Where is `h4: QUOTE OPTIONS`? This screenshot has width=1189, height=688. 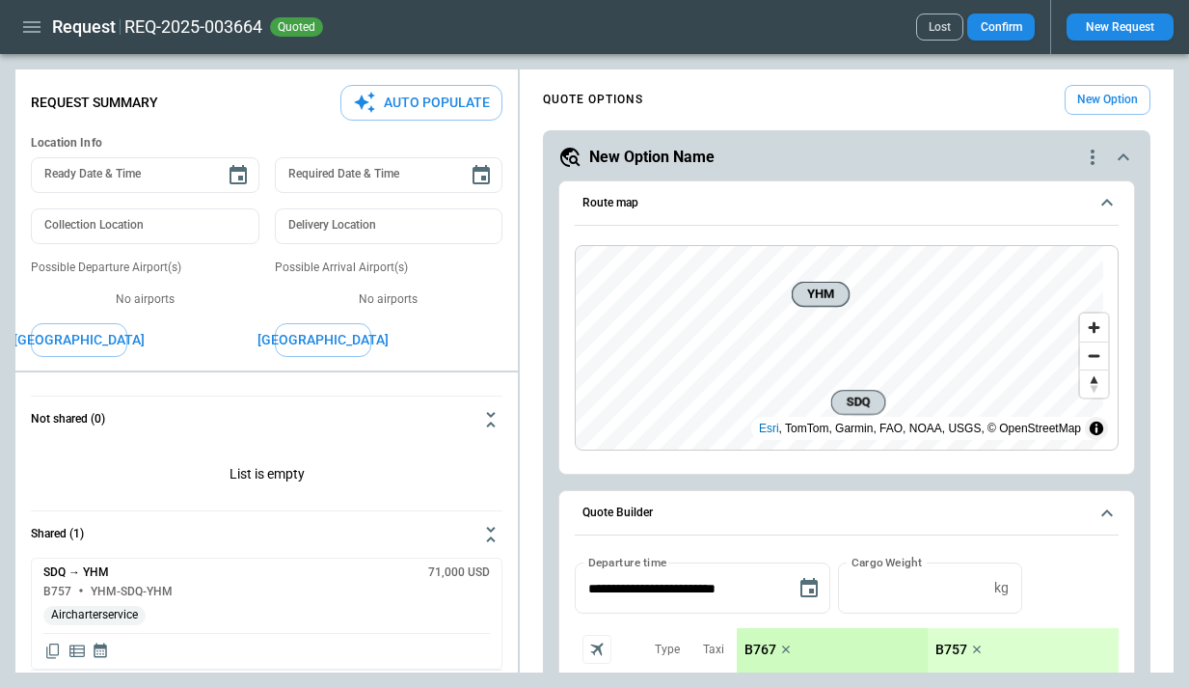 h4: QUOTE OPTIONS is located at coordinates (593, 99).